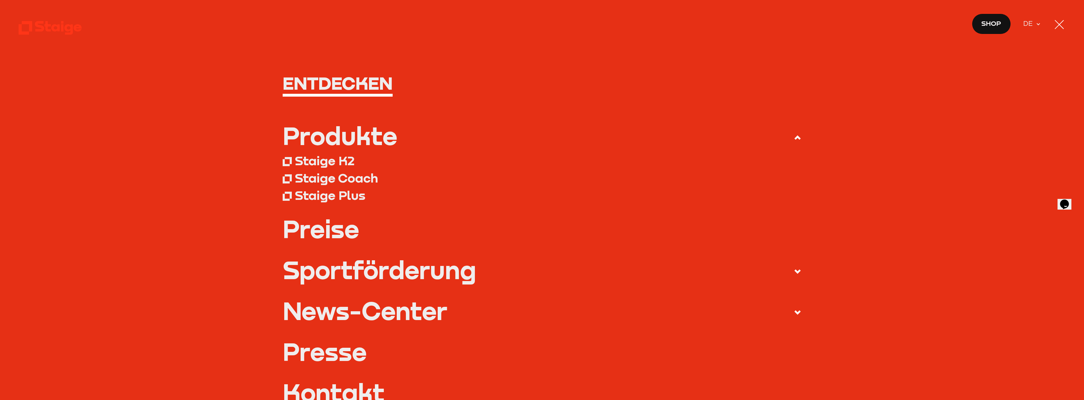  What do you see at coordinates (336, 178) in the screenshot?
I see `div: Staige Coach` at bounding box center [336, 178].